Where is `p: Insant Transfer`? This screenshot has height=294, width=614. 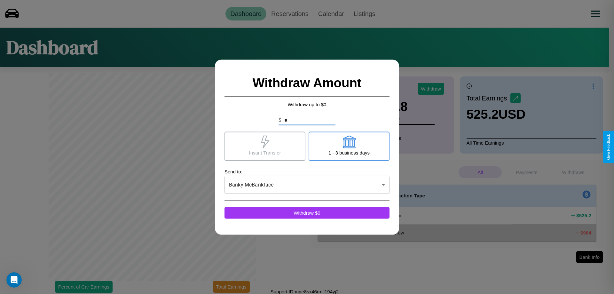
p: Insant Transfer is located at coordinates (265, 152).